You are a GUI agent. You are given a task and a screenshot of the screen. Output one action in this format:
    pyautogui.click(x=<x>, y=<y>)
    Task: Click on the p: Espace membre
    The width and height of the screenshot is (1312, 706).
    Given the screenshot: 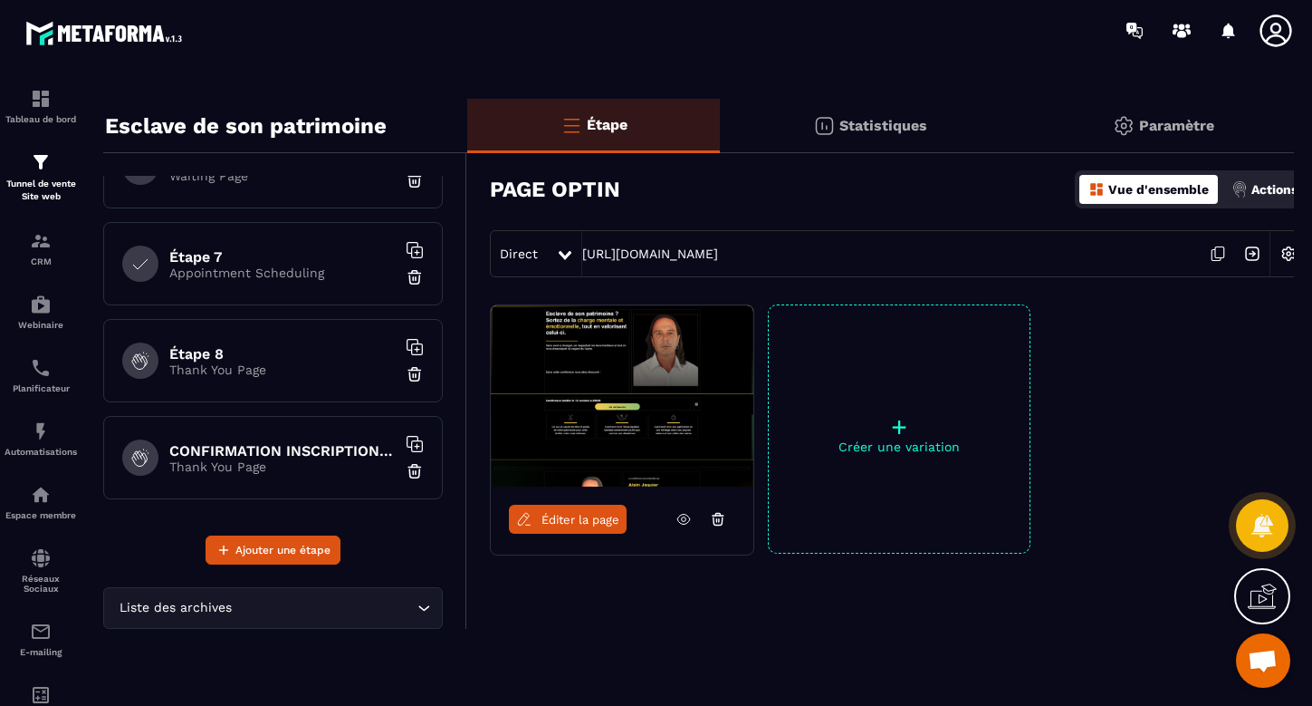 What is the action you would take?
    pyautogui.click(x=41, y=514)
    